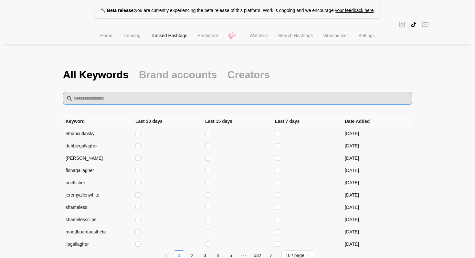 This screenshot has height=258, width=475. Describe the element at coordinates (131, 36) in the screenshot. I see `span: Trending` at that location.